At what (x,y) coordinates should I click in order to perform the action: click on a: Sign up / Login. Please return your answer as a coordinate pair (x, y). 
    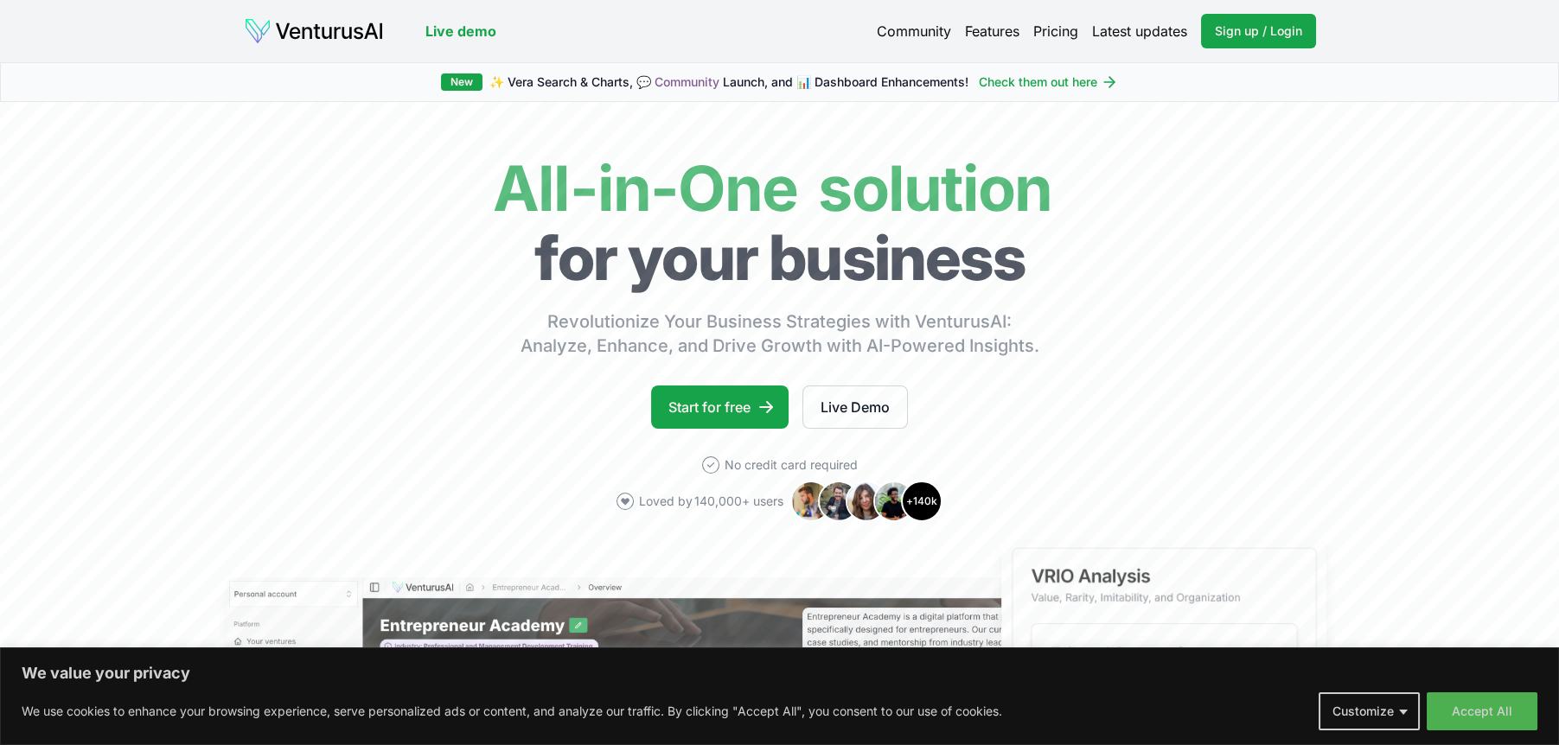
    Looking at the image, I should click on (1258, 31).